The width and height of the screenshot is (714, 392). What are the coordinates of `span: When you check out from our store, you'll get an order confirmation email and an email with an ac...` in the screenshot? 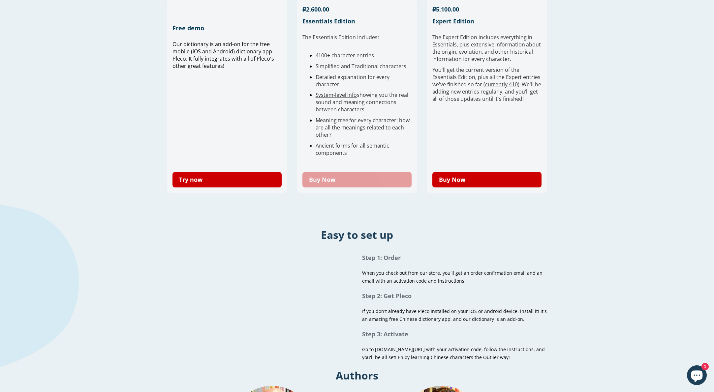 It's located at (452, 277).